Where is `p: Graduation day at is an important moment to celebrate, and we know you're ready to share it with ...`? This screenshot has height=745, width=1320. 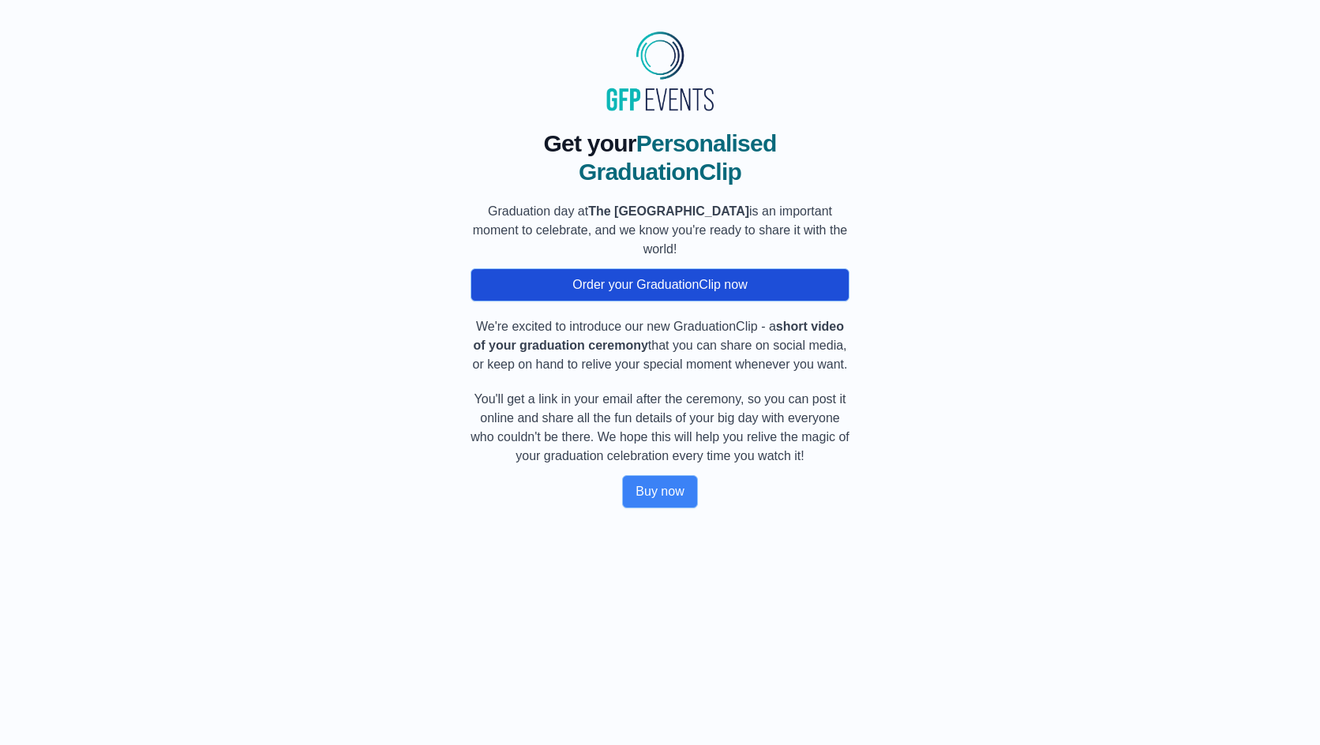 p: Graduation day at is an important moment to celebrate, and we know you're ready to share it with ... is located at coordinates (660, 230).